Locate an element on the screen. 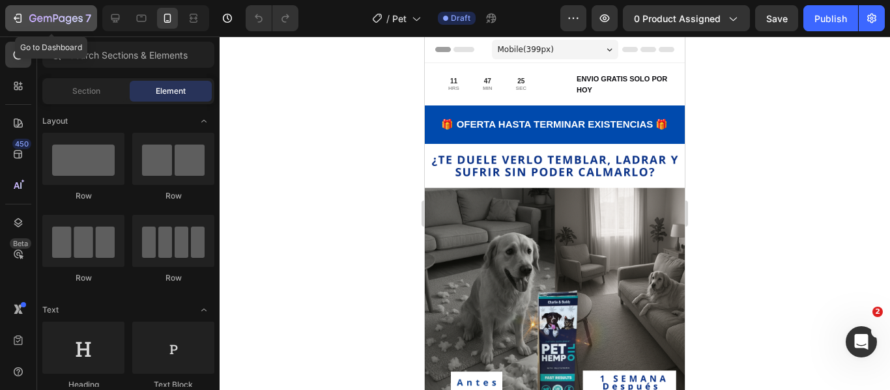 The width and height of the screenshot is (890, 390). div: Publish is located at coordinates (830, 18).